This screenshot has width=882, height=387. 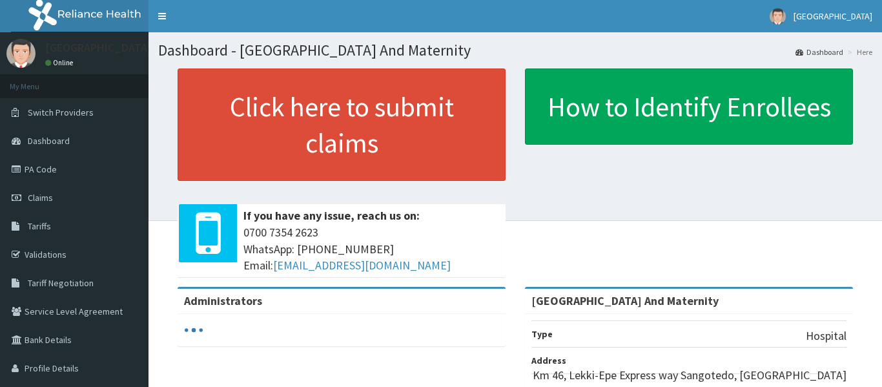 I want to click on a: Online, so click(x=61, y=63).